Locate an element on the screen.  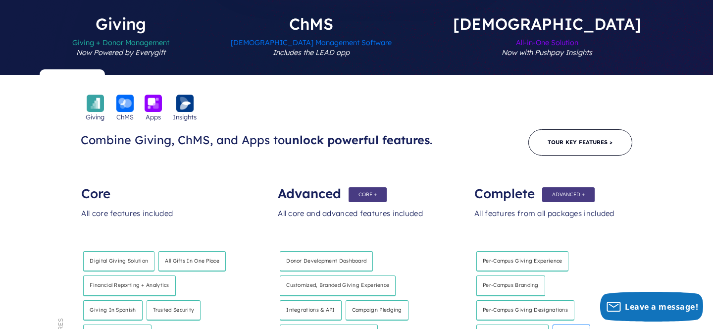
em: Now Powered by Everygift is located at coordinates (121, 52).